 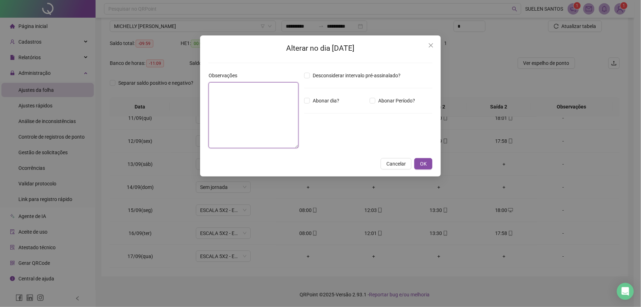 I want to click on span: Abonar dia?, so click(x=326, y=101).